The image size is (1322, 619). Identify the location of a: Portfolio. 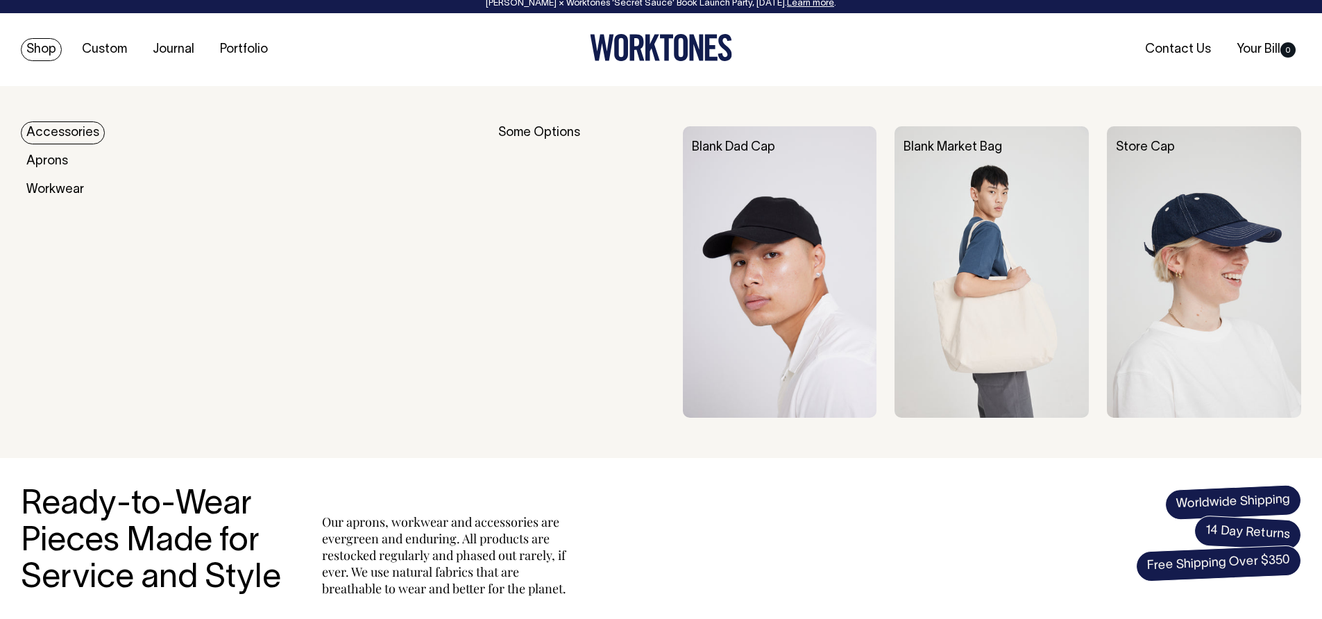
(244, 49).